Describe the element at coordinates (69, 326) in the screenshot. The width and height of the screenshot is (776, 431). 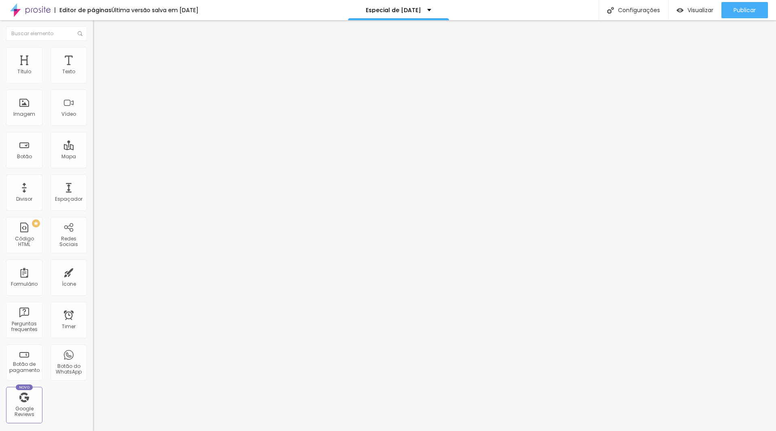
I see `div: Timer` at that location.